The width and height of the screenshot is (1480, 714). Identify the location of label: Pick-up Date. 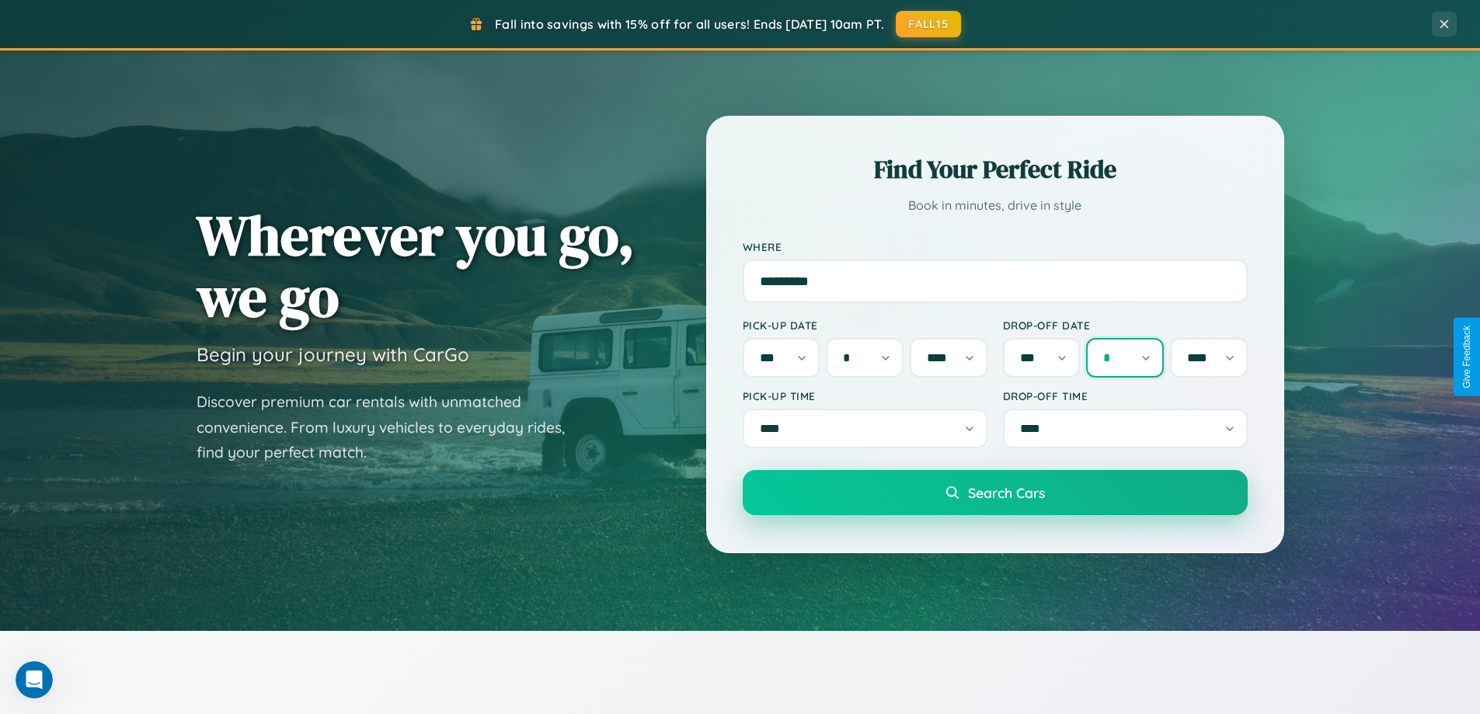
(864, 325).